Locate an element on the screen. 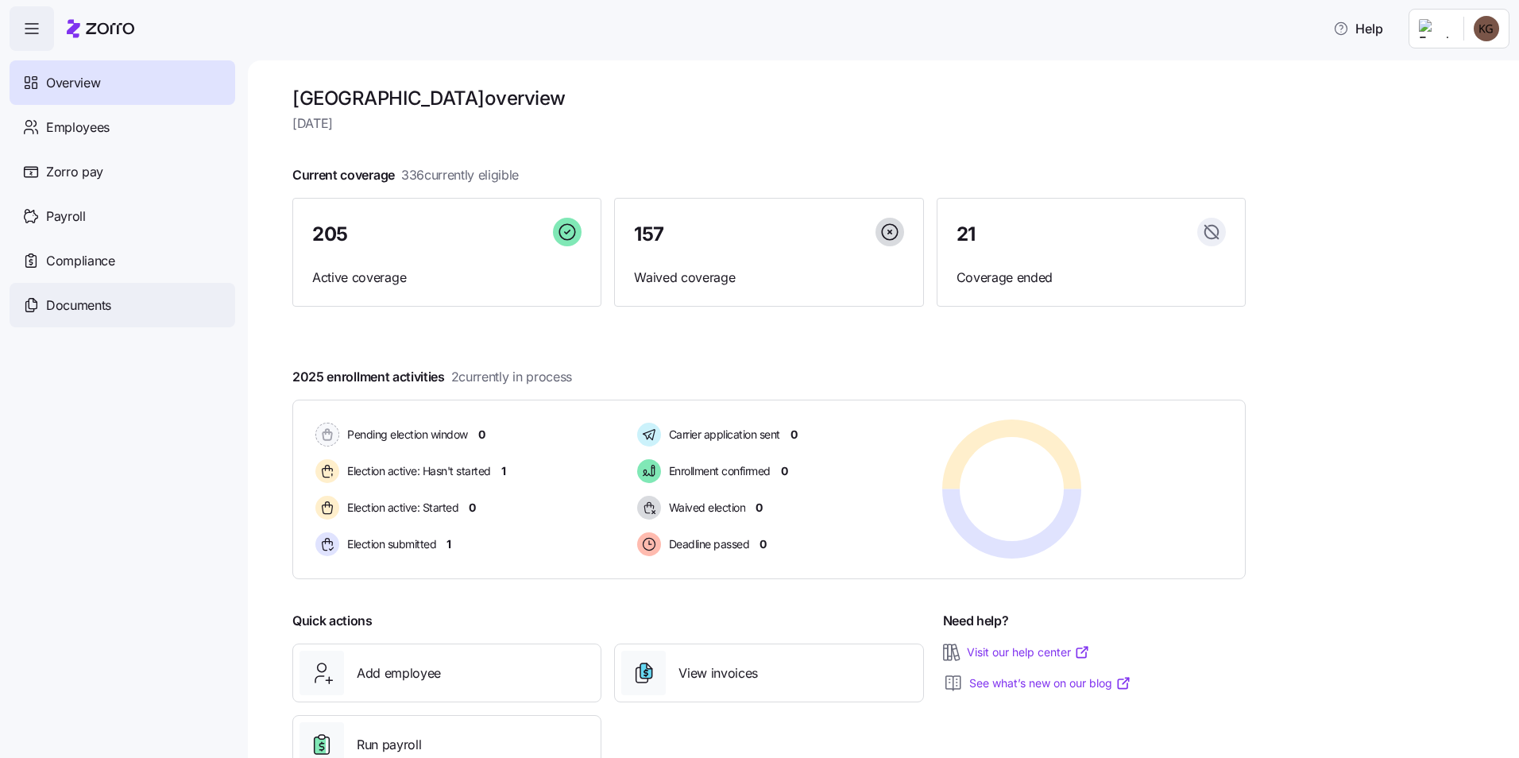 This screenshot has width=1519, height=758. span: Coverage ended is located at coordinates (1091, 277).